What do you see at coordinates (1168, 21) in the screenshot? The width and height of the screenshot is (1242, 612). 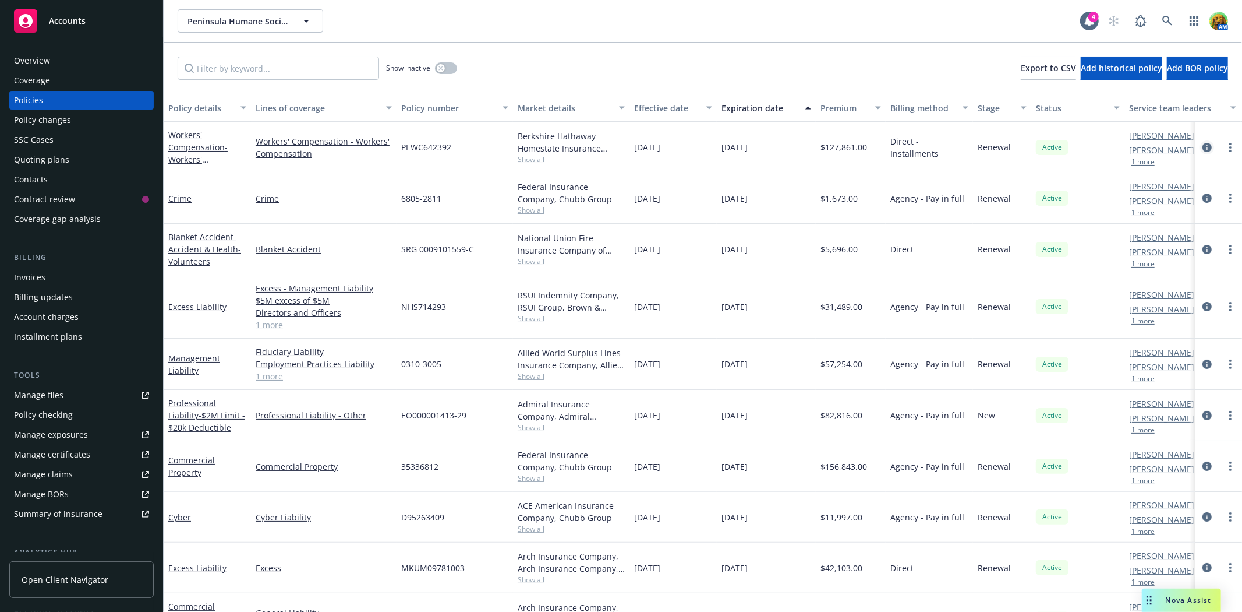 I see `a: Search` at bounding box center [1168, 21].